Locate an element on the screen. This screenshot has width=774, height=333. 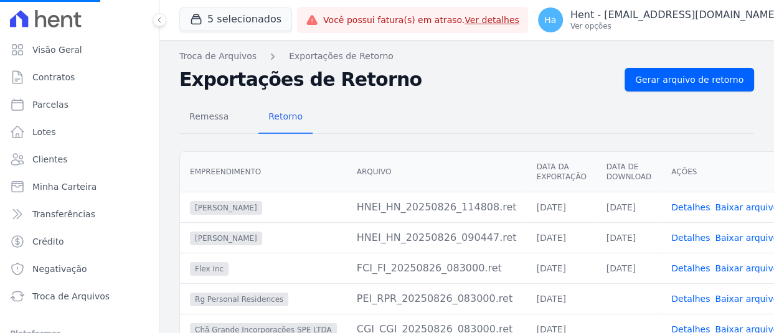
nav: Breadcrumb is located at coordinates (466, 56).